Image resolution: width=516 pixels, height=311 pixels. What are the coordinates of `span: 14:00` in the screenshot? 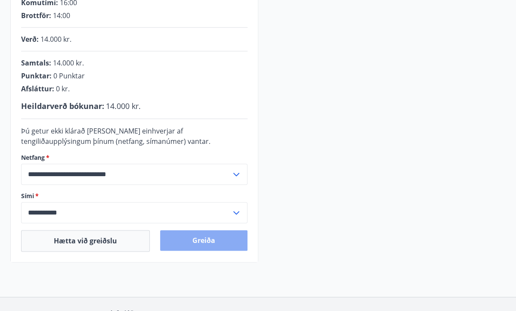 It's located at (62, 15).